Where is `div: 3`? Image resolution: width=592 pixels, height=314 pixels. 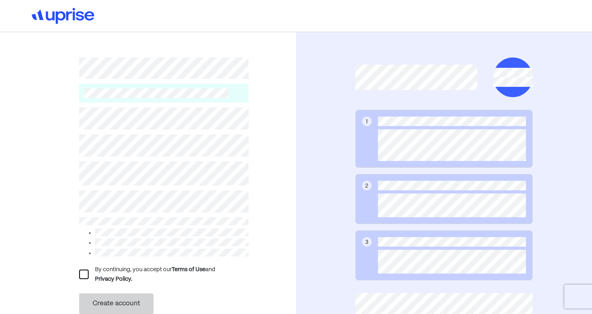
div: 3 is located at coordinates (367, 242).